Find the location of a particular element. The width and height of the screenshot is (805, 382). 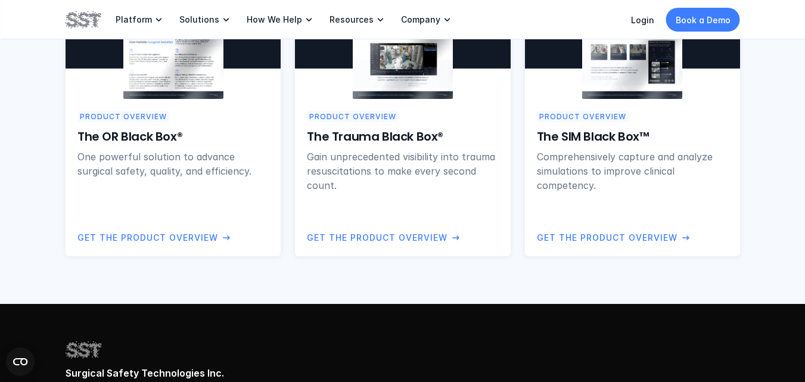

a: Book a Demo is located at coordinates (703, 20).